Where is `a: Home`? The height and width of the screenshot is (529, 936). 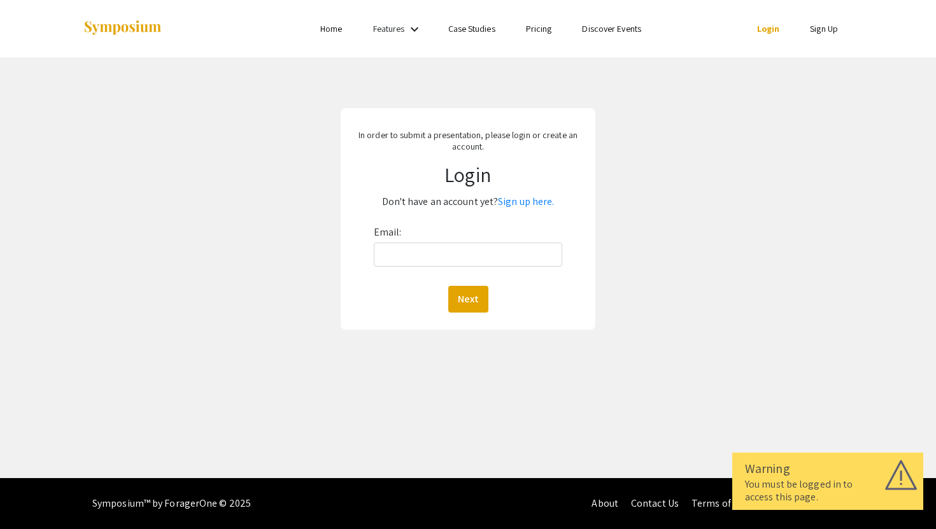
a: Home is located at coordinates (331, 29).